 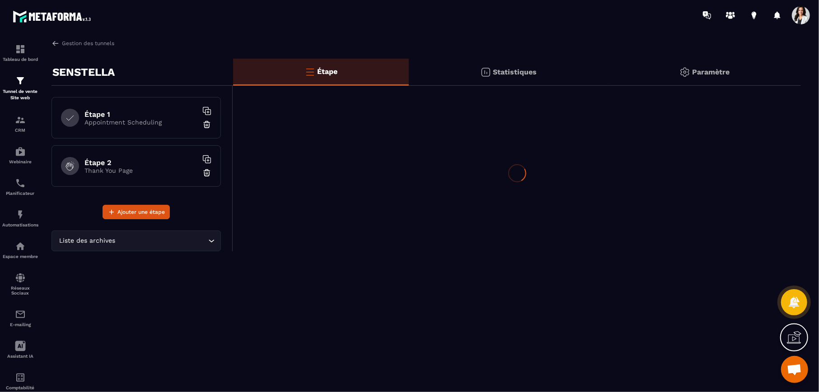 What do you see at coordinates (20, 88) in the screenshot?
I see `a: formationformationTunnel de vente Site web` at bounding box center [20, 88].